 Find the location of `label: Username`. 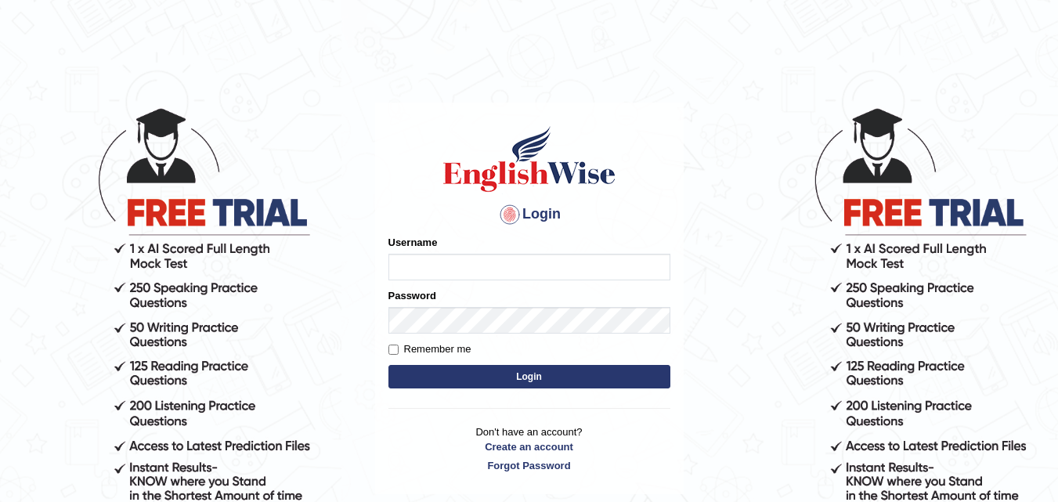

label: Username is located at coordinates (413, 242).